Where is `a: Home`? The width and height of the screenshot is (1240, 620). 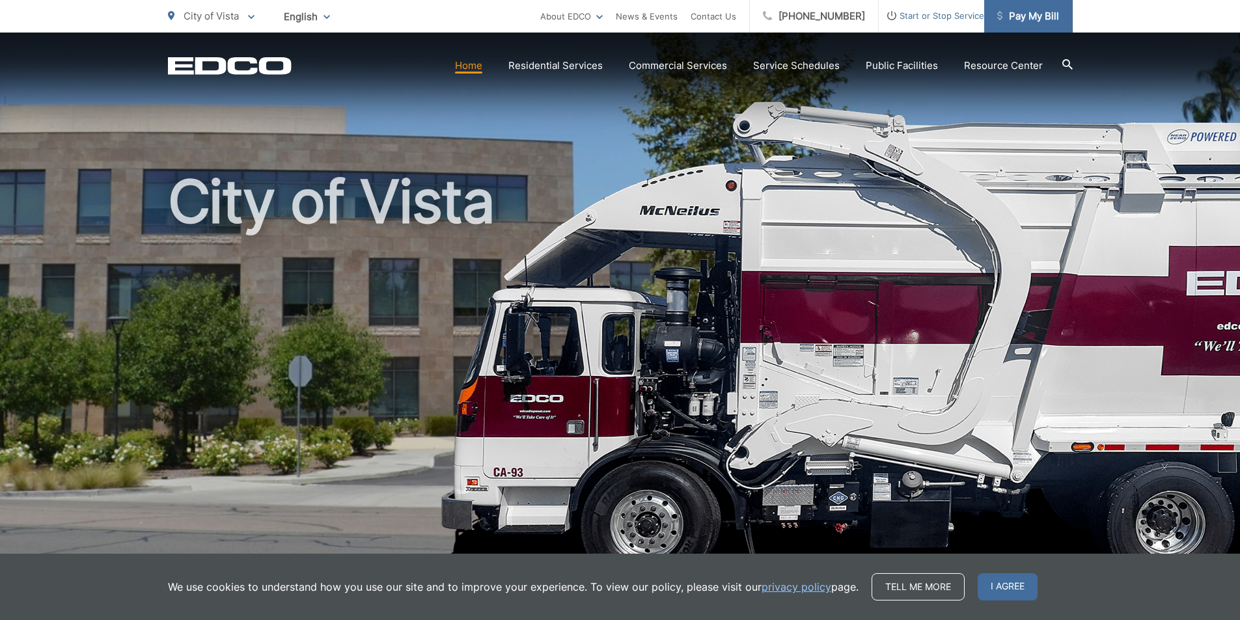
a: Home is located at coordinates (469, 66).